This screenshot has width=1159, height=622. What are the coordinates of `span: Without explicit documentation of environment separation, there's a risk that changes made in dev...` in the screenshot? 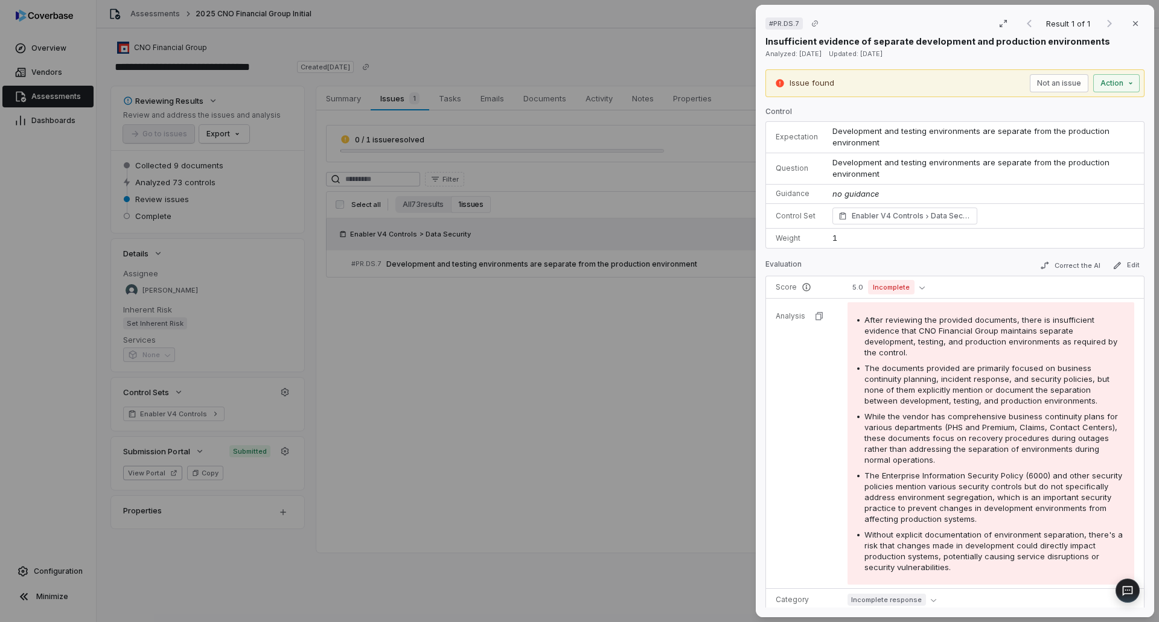 It's located at (994, 551).